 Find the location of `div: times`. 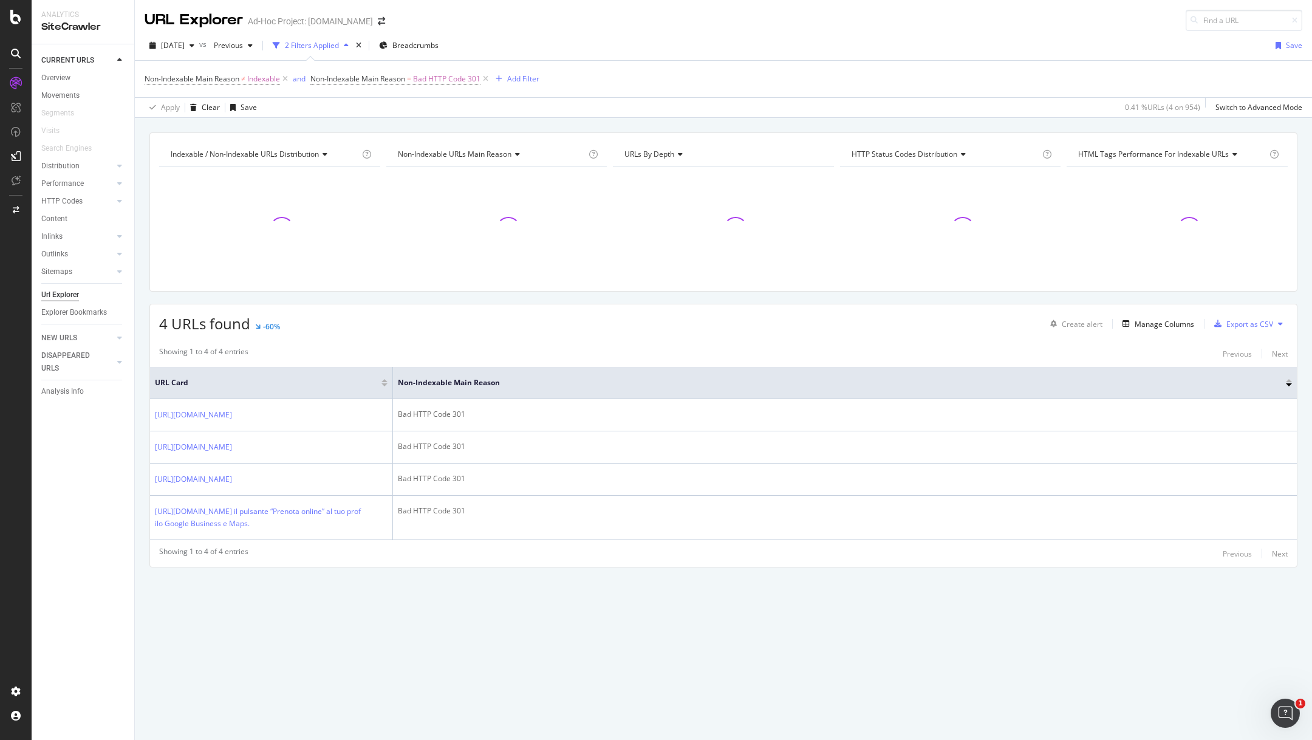

div: times is located at coordinates (358, 46).